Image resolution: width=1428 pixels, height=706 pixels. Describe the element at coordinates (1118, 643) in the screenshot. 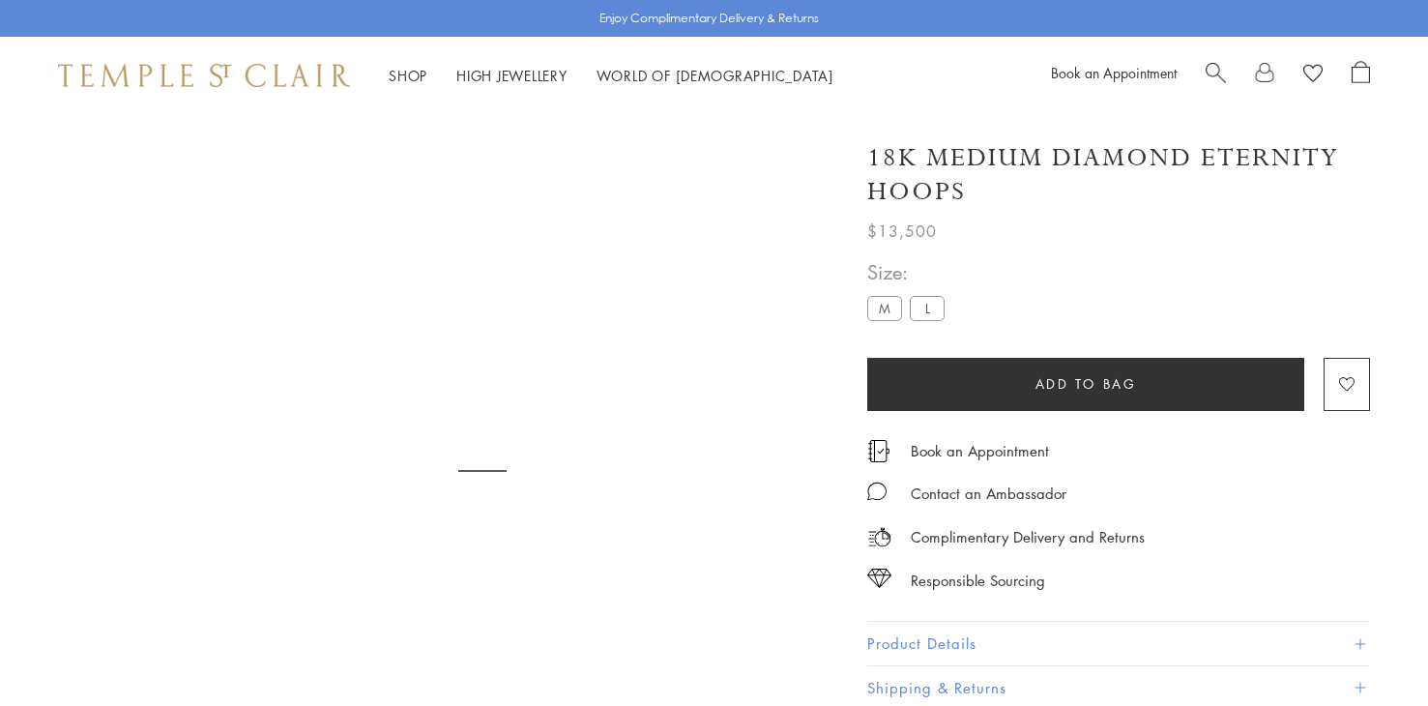

I see `button: Product Details` at that location.